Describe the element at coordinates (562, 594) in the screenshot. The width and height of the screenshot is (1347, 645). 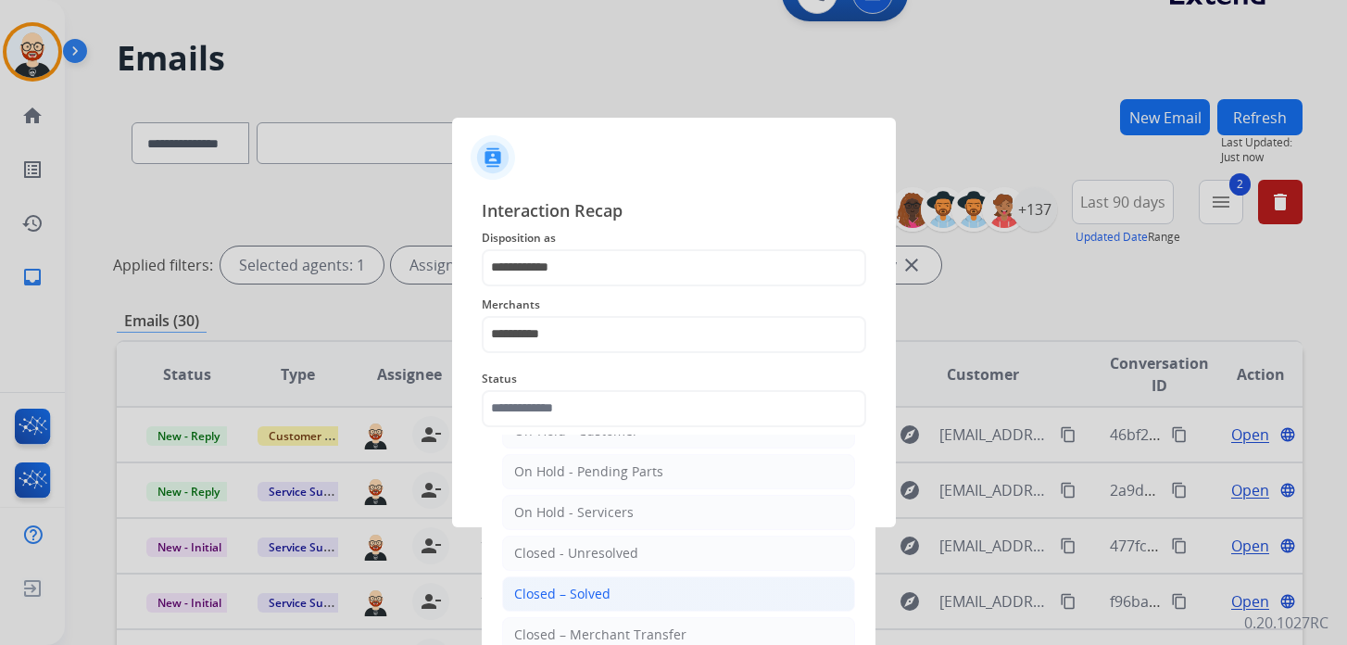
I see `div: Closed – Solved` at that location.